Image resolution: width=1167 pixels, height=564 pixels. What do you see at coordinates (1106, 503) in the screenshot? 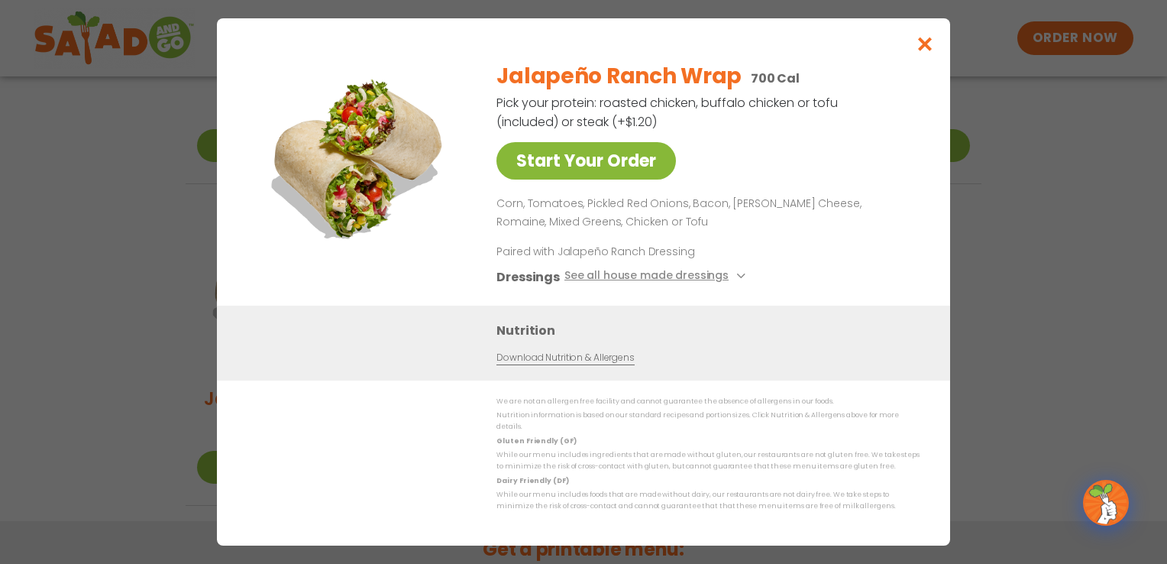
I see `img: wpChatIcon` at bounding box center [1106, 503].